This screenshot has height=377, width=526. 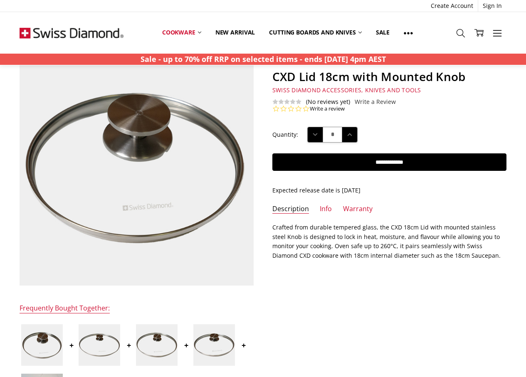 I want to click on a: Write a review, so click(x=327, y=109).